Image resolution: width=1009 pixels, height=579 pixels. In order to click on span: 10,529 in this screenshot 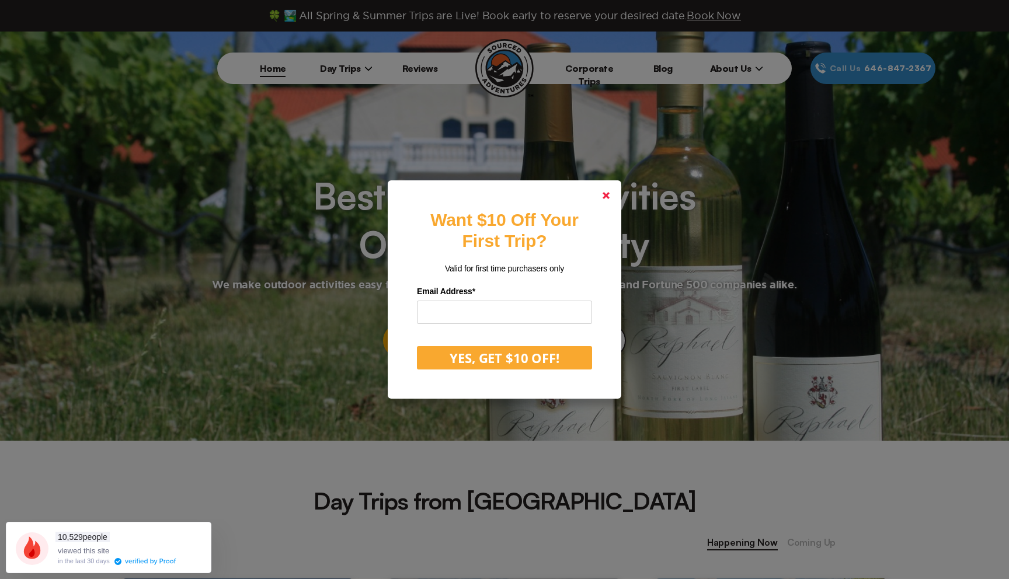, I will do `click(70, 537)`.